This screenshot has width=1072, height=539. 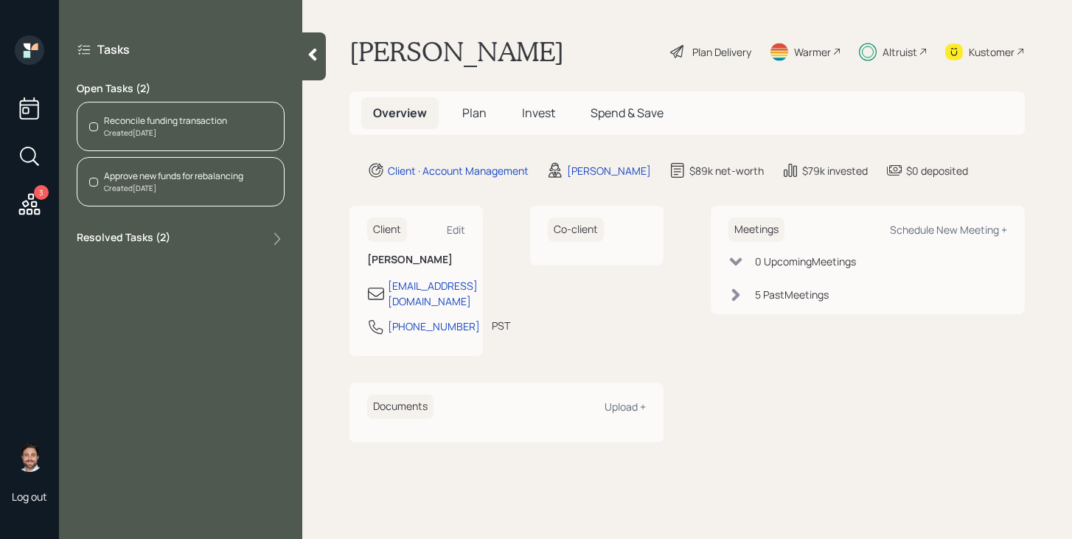 What do you see at coordinates (400, 113) in the screenshot?
I see `span: Overview` at bounding box center [400, 113].